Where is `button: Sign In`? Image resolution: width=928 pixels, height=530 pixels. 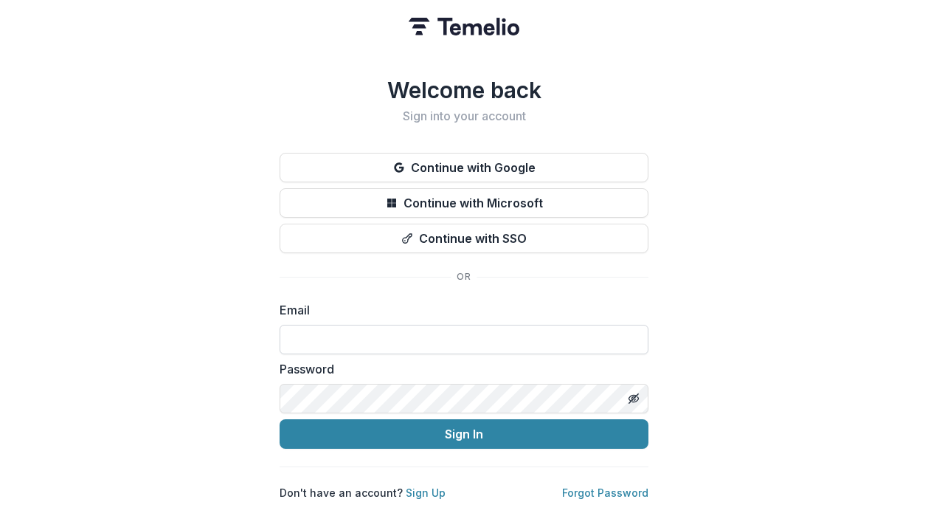
button: Sign In is located at coordinates (464, 434).